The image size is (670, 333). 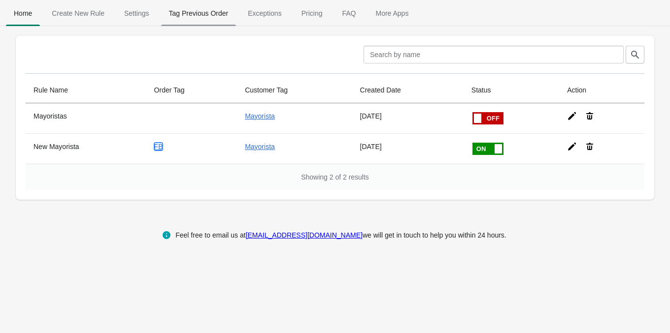 I want to click on button: Settings, so click(x=136, y=13).